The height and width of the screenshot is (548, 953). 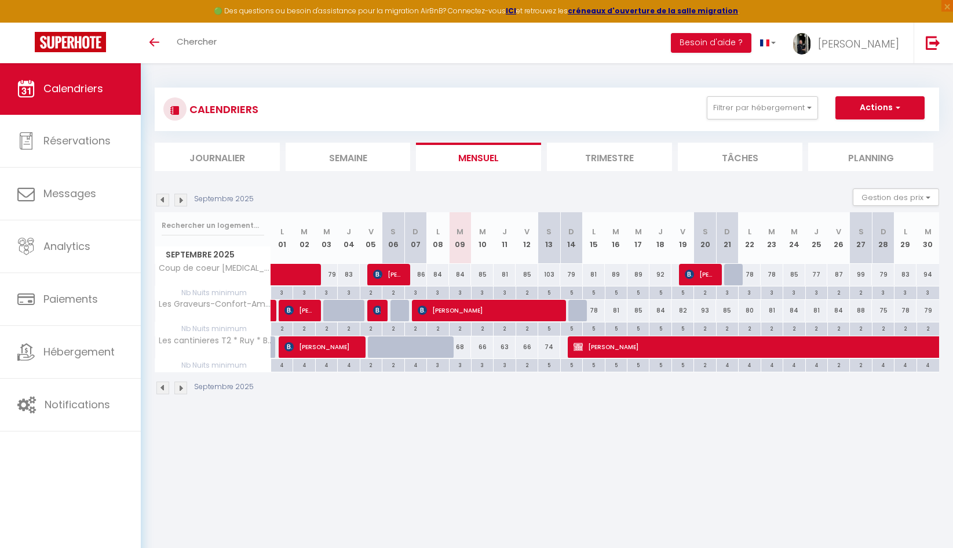 I want to click on th: 30, so click(x=928, y=238).